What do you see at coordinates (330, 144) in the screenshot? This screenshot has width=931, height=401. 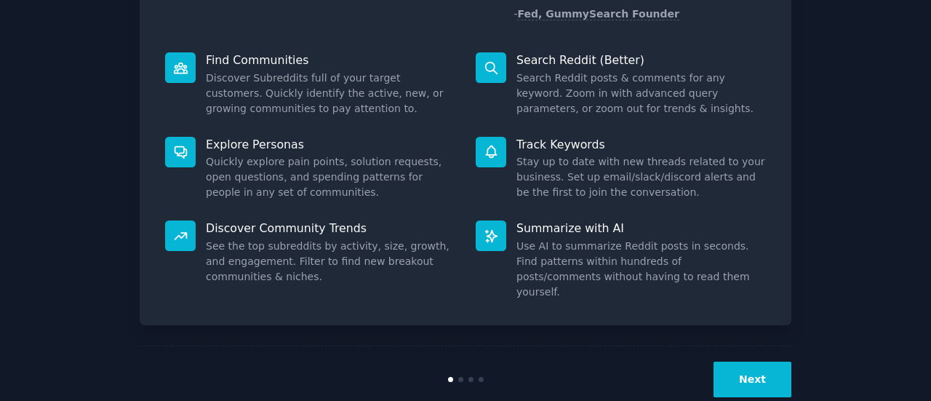 I see `p: Explore Personas` at bounding box center [330, 144].